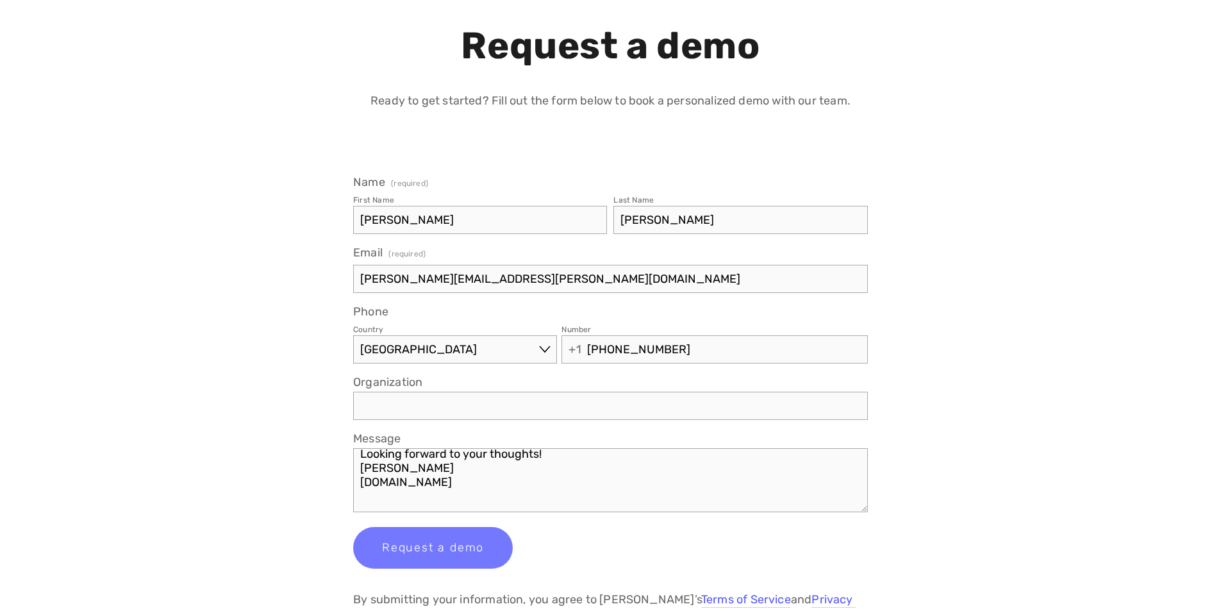  Describe the element at coordinates (633, 200) in the screenshot. I see `div: Last Name` at that location.